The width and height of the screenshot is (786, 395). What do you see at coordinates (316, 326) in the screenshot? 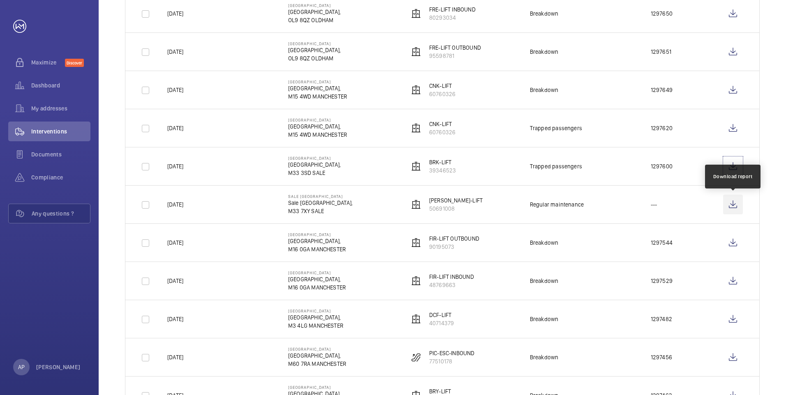
I see `p: M3 4LG MANCHESTER` at bounding box center [316, 326].